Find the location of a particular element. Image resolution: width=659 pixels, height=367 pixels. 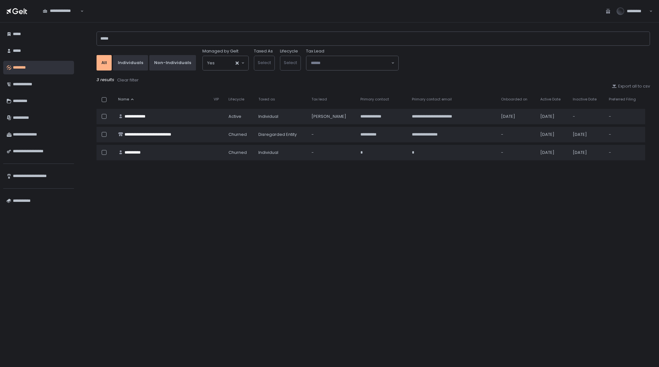

span: Yes is located at coordinates (211, 63).